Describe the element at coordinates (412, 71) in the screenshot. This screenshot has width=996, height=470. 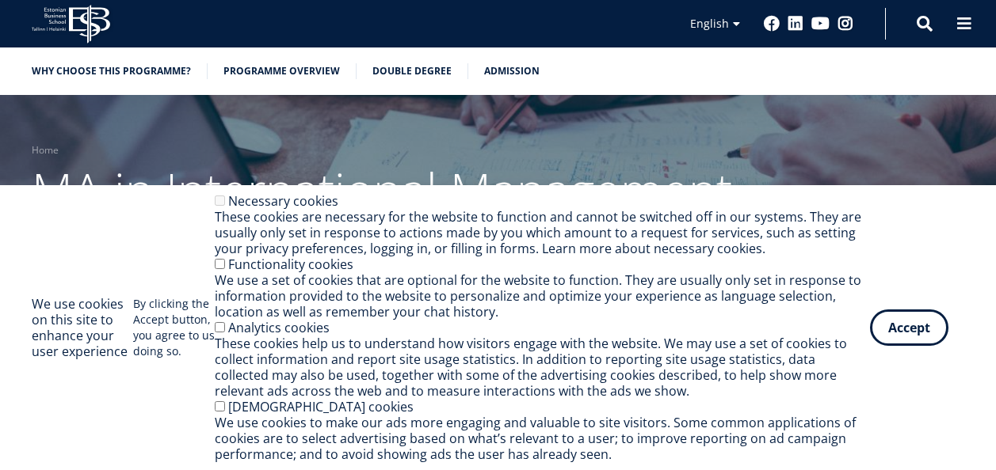
I see `a: Double Degree` at that location.